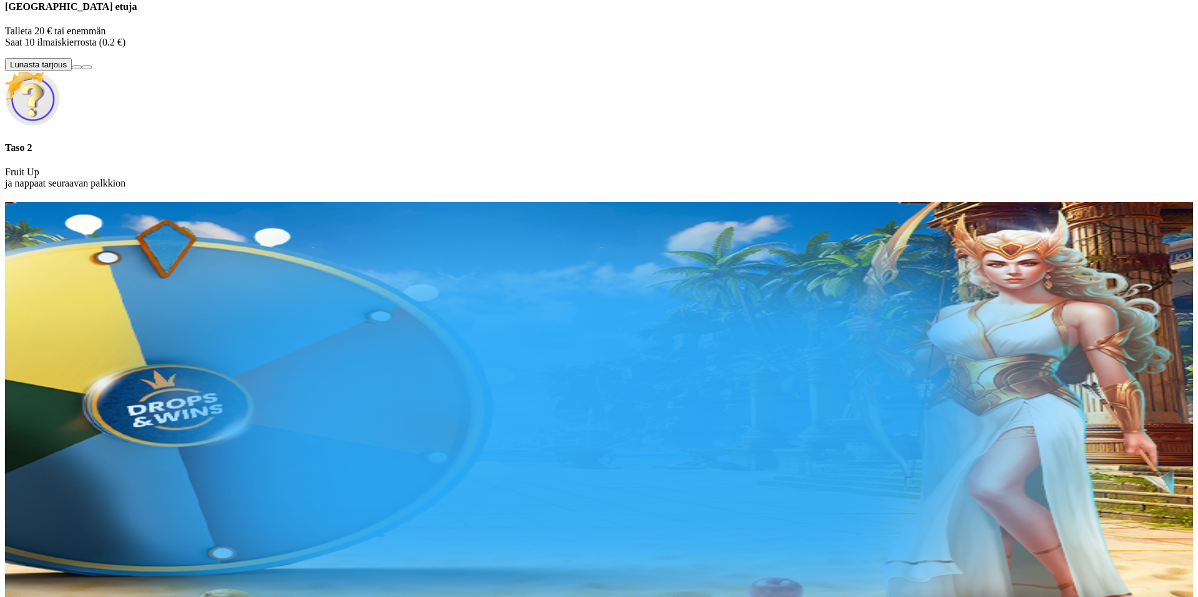 The height and width of the screenshot is (597, 1198). I want to click on p: Fruit Up ja nappaat seuraavan palkkion, so click(599, 178).